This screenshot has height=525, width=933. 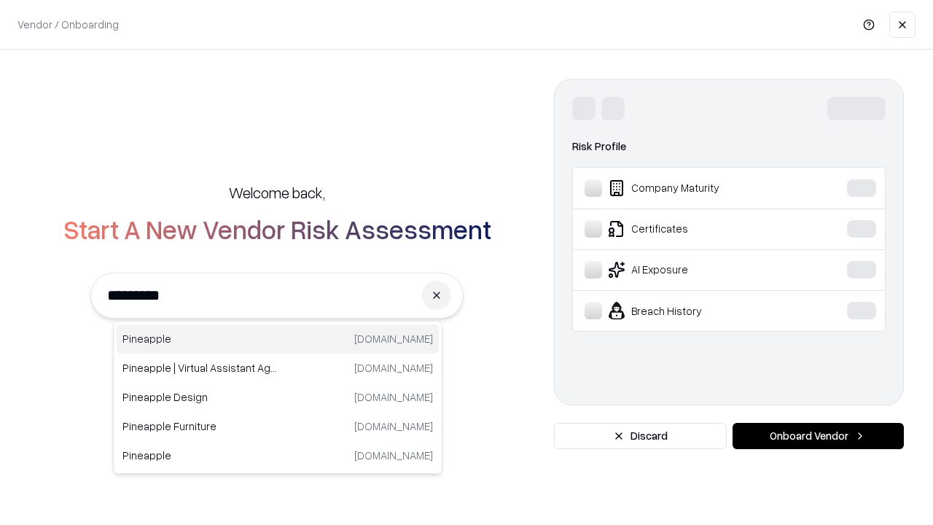 I want to click on button: Onboard Vendor, so click(x=818, y=436).